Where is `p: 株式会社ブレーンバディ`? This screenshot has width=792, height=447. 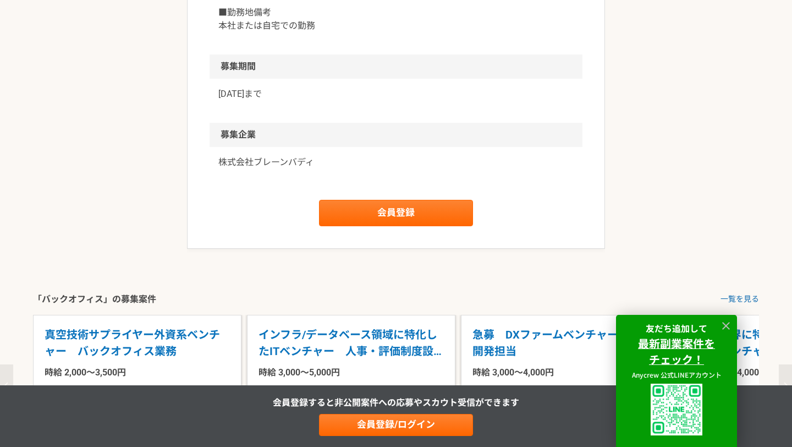
p: 株式会社ブレーンバディ is located at coordinates (396, 162).